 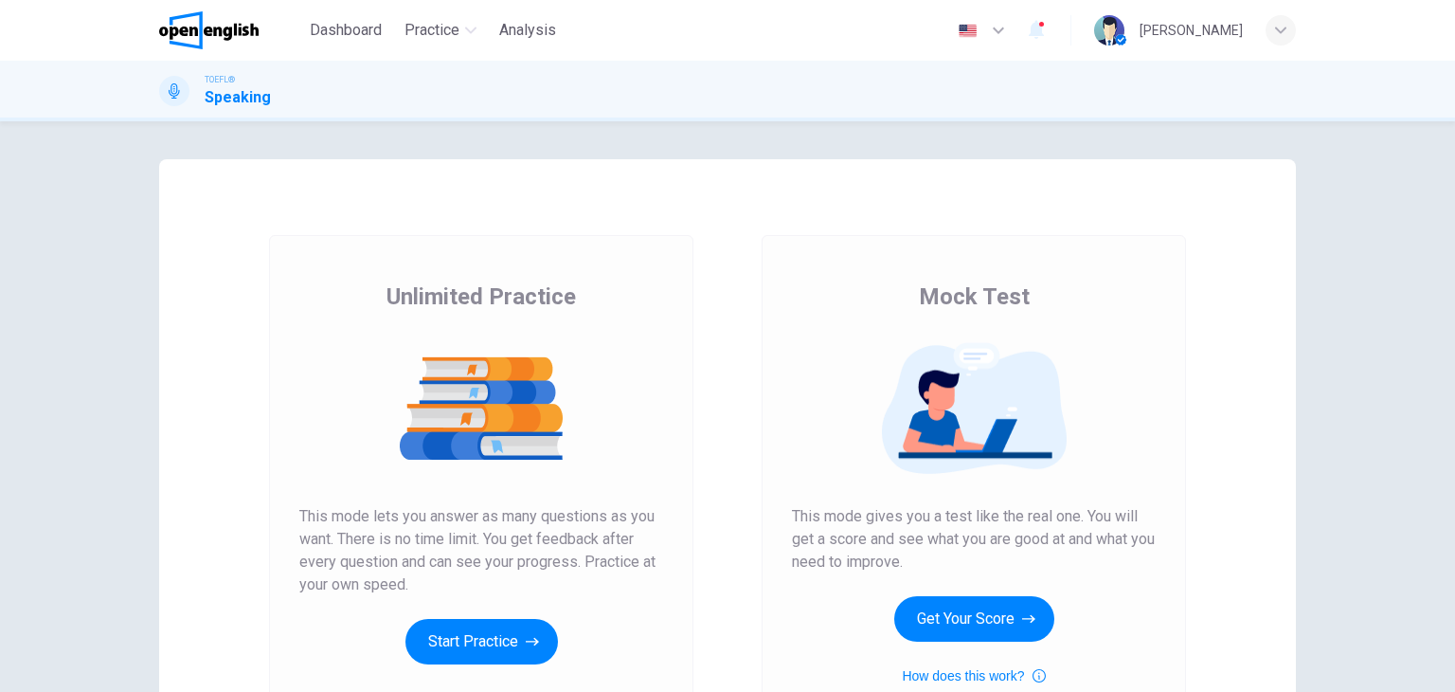 I want to click on span: This mode gives you a test like the real one. You will get a score and see what you are good at a..., so click(x=974, y=539).